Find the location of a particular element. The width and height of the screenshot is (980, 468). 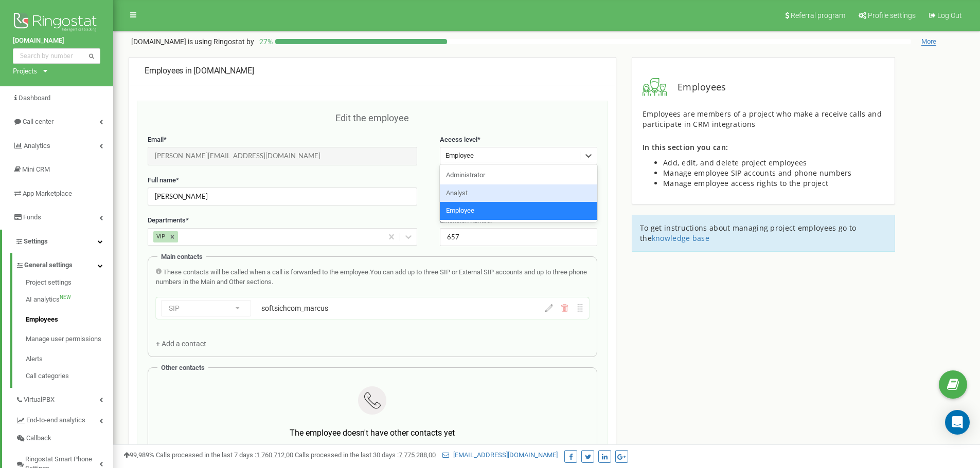

input: Enter an extension number is located at coordinates (518, 237).